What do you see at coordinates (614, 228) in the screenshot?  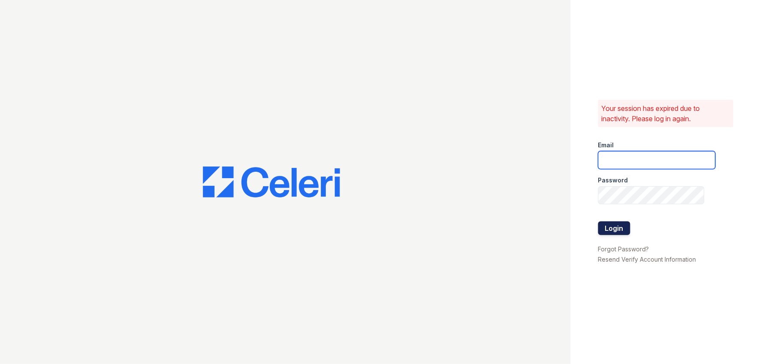 I see `button: Login` at bounding box center [614, 228].